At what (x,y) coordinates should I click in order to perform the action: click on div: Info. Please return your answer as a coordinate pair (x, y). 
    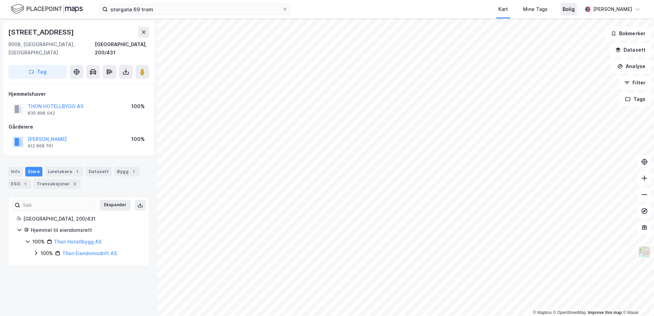
    Looking at the image, I should click on (15, 172).